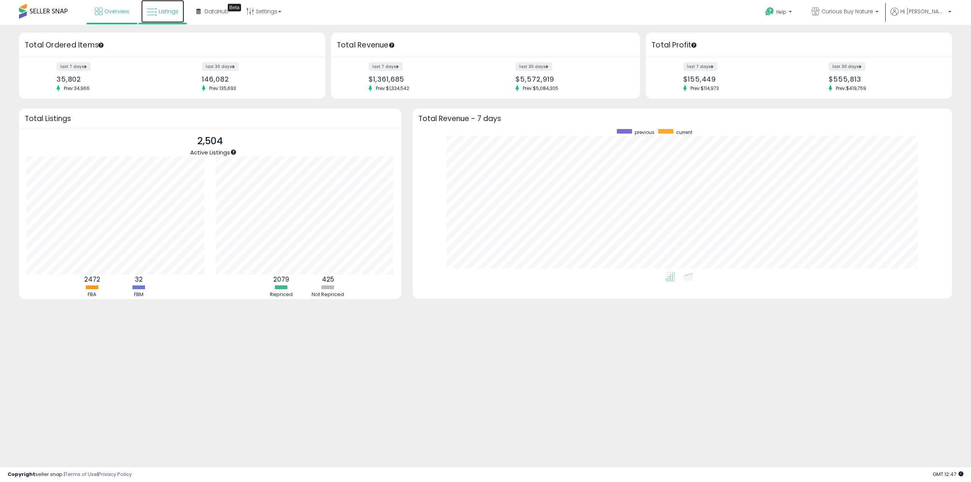  What do you see at coordinates (77, 88) in the screenshot?
I see `span: Prev: 34,966` at bounding box center [77, 88].